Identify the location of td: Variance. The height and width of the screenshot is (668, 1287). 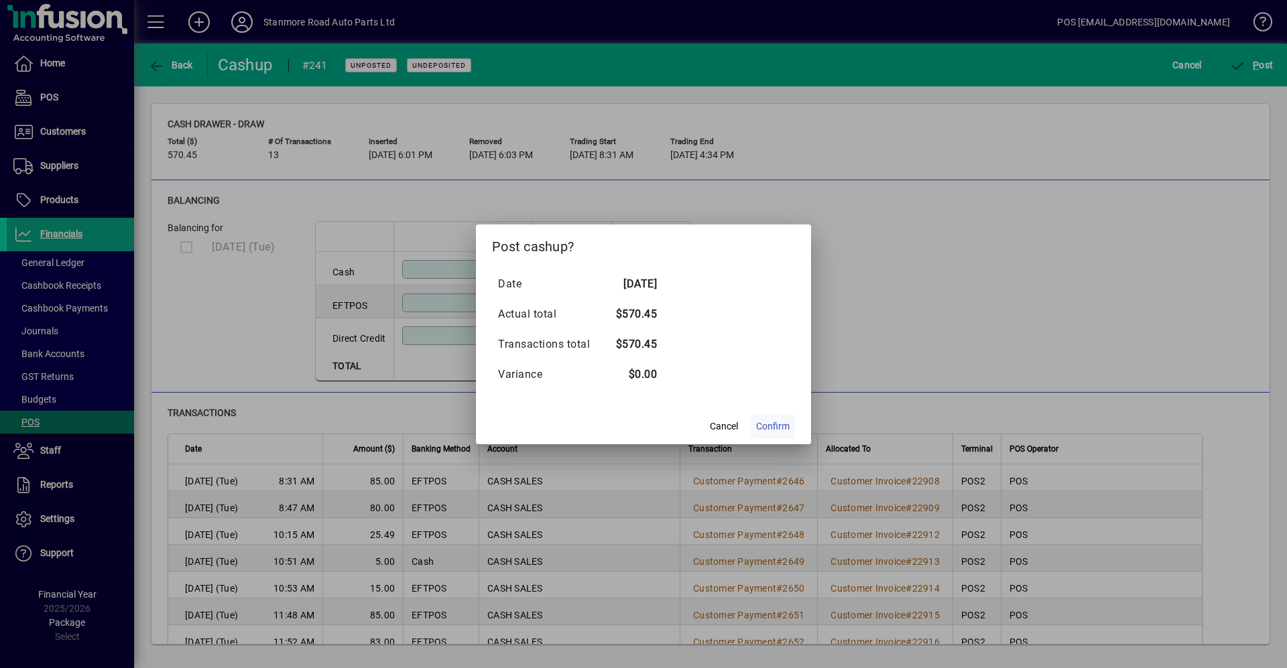
(550, 375).